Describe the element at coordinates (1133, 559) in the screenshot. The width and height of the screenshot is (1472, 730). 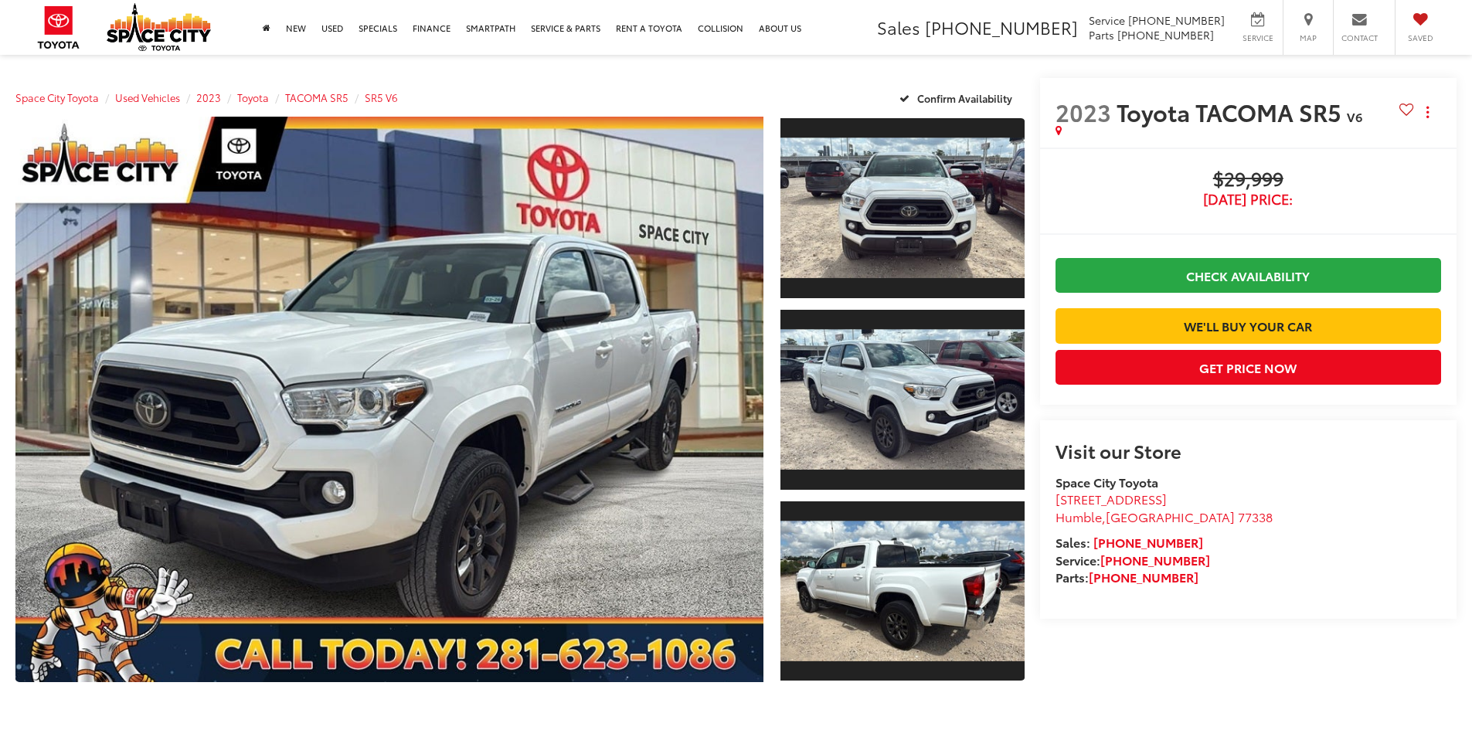
I see `strong: Service:` at that location.